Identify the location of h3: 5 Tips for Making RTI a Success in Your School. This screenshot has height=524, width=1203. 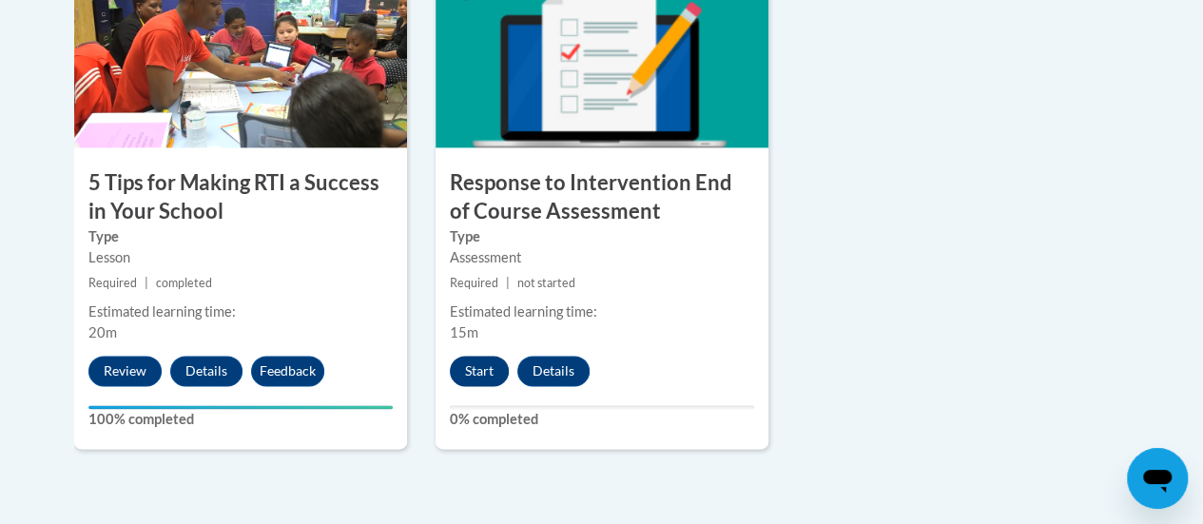
(241, 198).